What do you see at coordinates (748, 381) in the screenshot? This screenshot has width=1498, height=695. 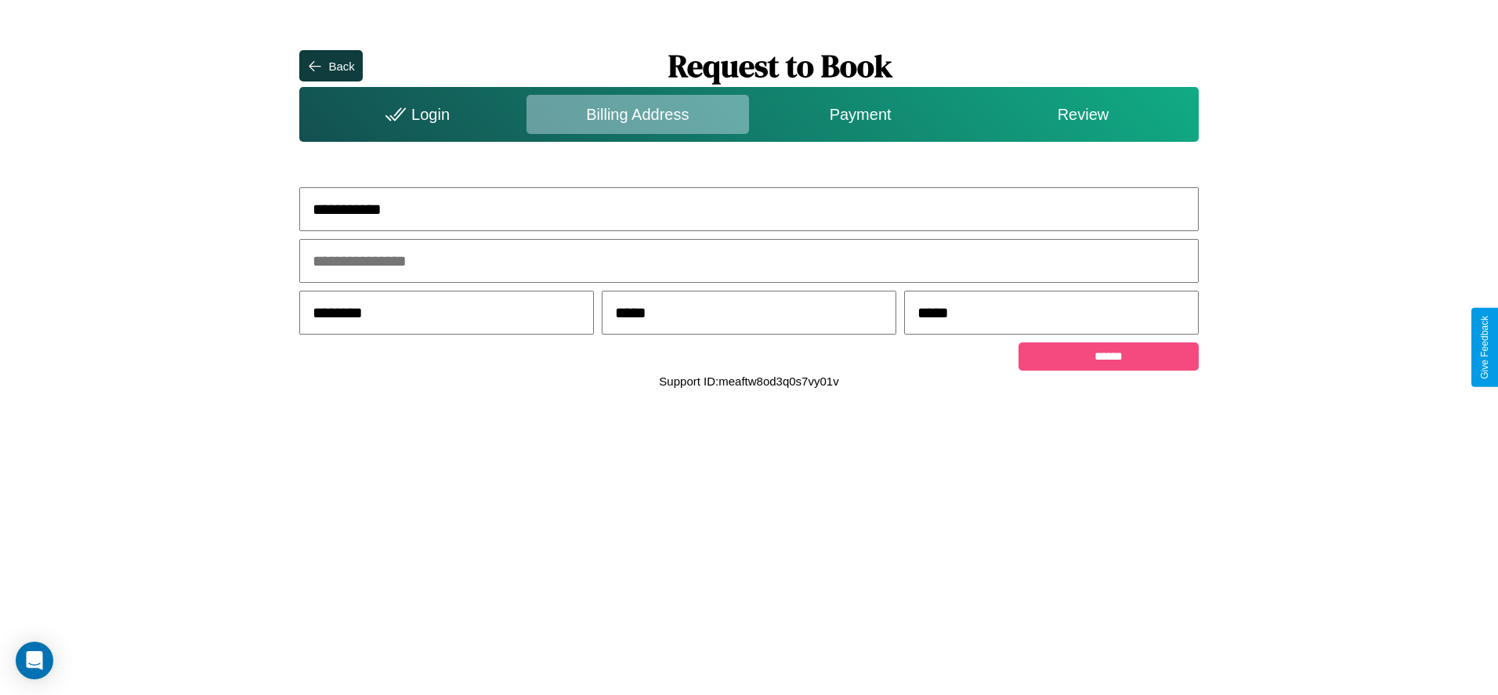 I see `p: Support ID: meaftw8od3q0s7vy01v` at bounding box center [748, 381].